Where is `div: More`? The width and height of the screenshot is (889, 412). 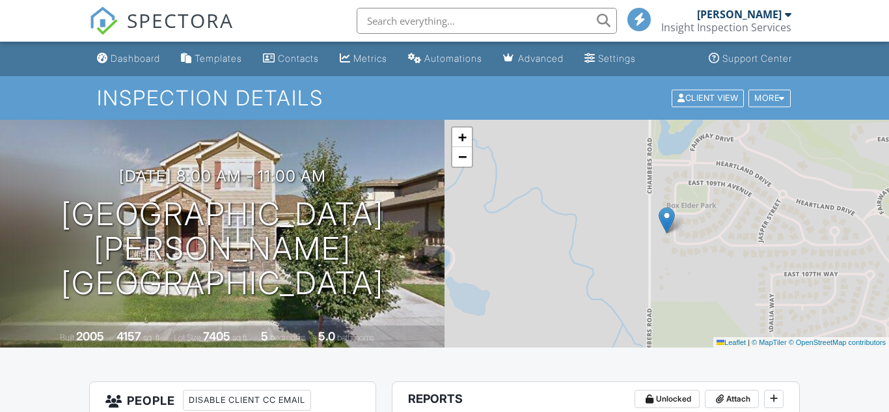 div: More is located at coordinates (769, 98).